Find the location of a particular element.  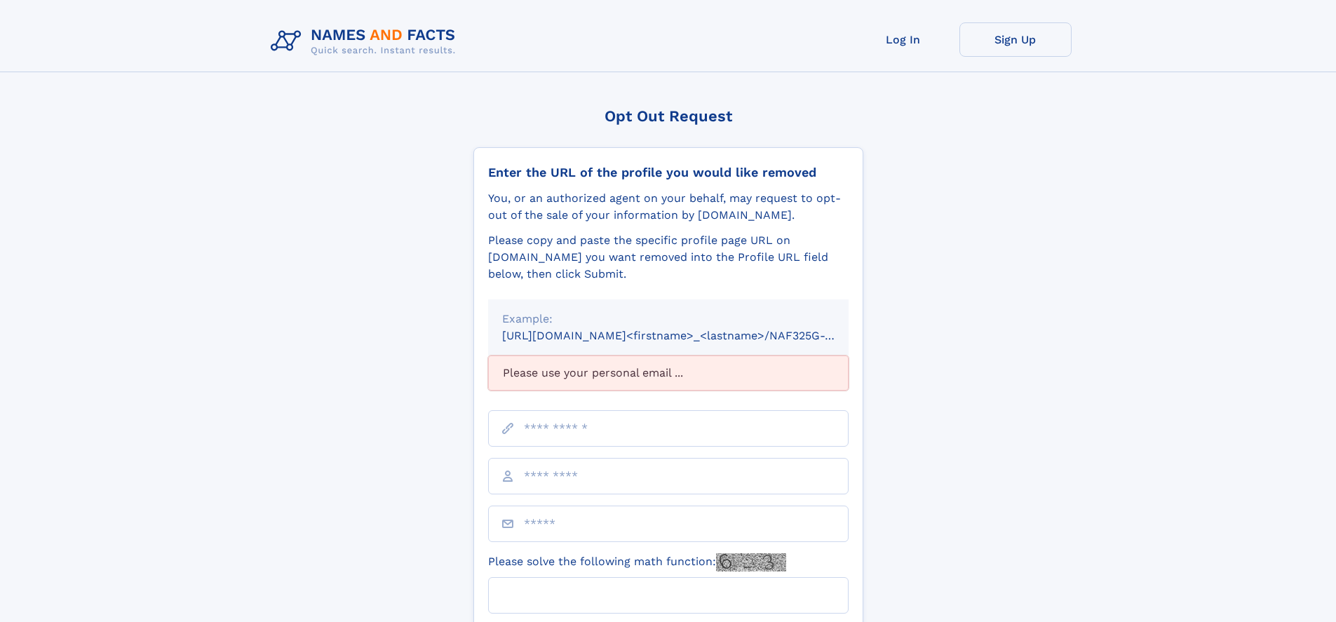

a: Log In is located at coordinates (903, 39).